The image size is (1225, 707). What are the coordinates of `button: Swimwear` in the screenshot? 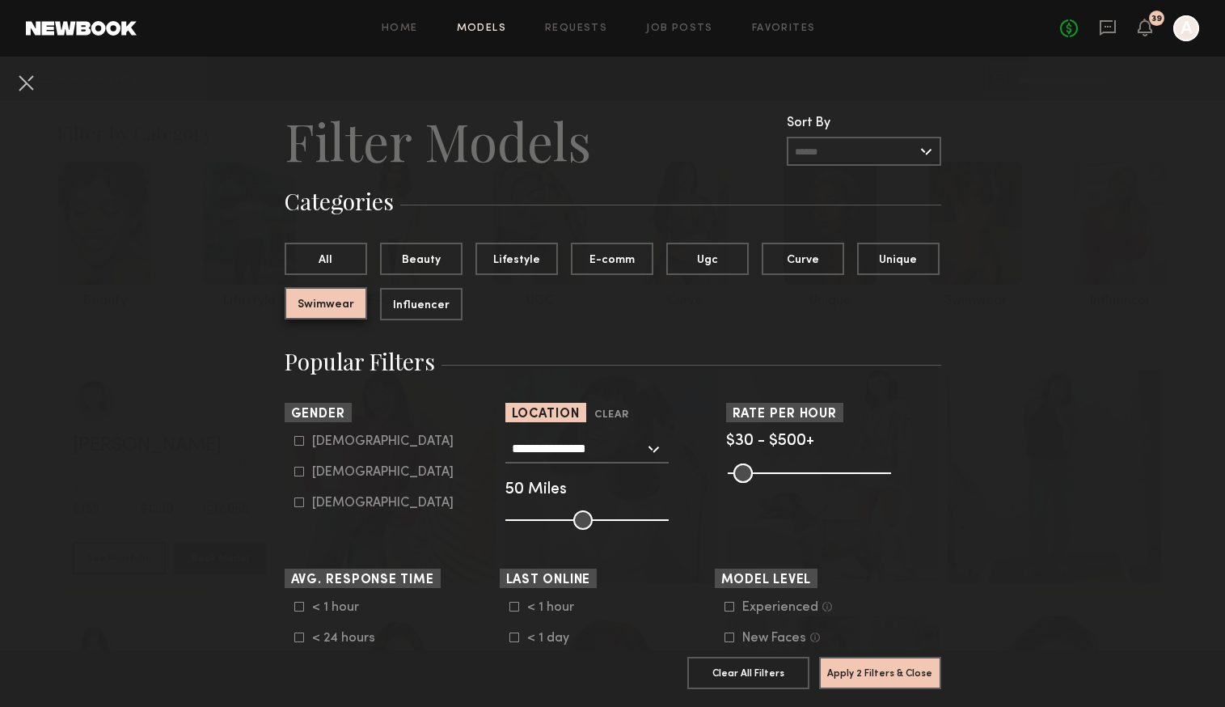 It's located at (326, 303).